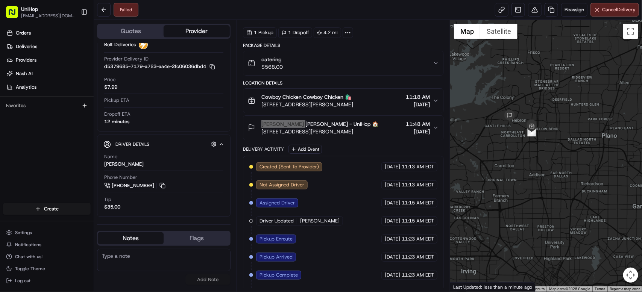 The height and width of the screenshot is (292, 642). Describe the element at coordinates (132, 79) in the screenshot. I see `button: Start new chat` at that location.